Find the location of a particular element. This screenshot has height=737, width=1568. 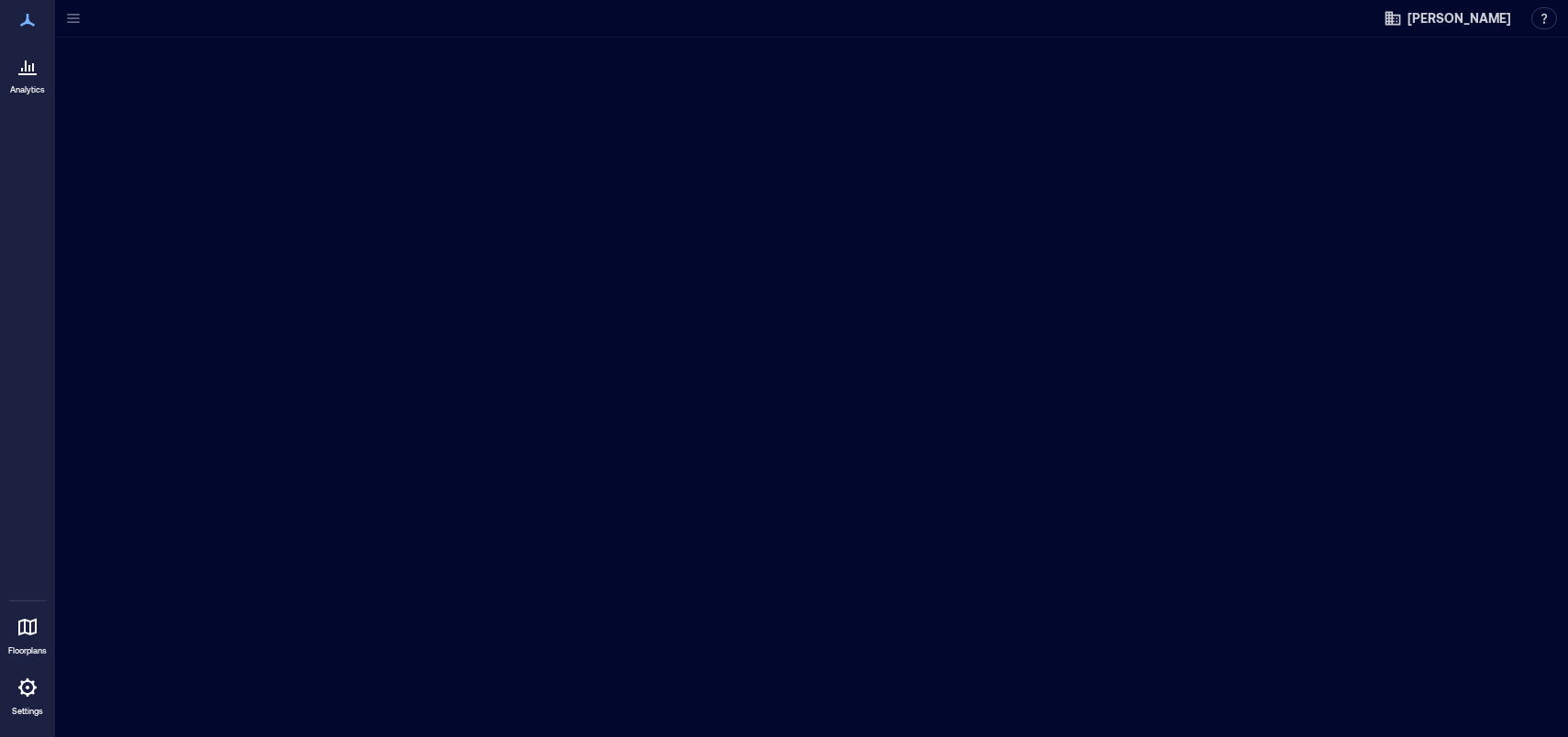

p: Settings is located at coordinates (28, 711).